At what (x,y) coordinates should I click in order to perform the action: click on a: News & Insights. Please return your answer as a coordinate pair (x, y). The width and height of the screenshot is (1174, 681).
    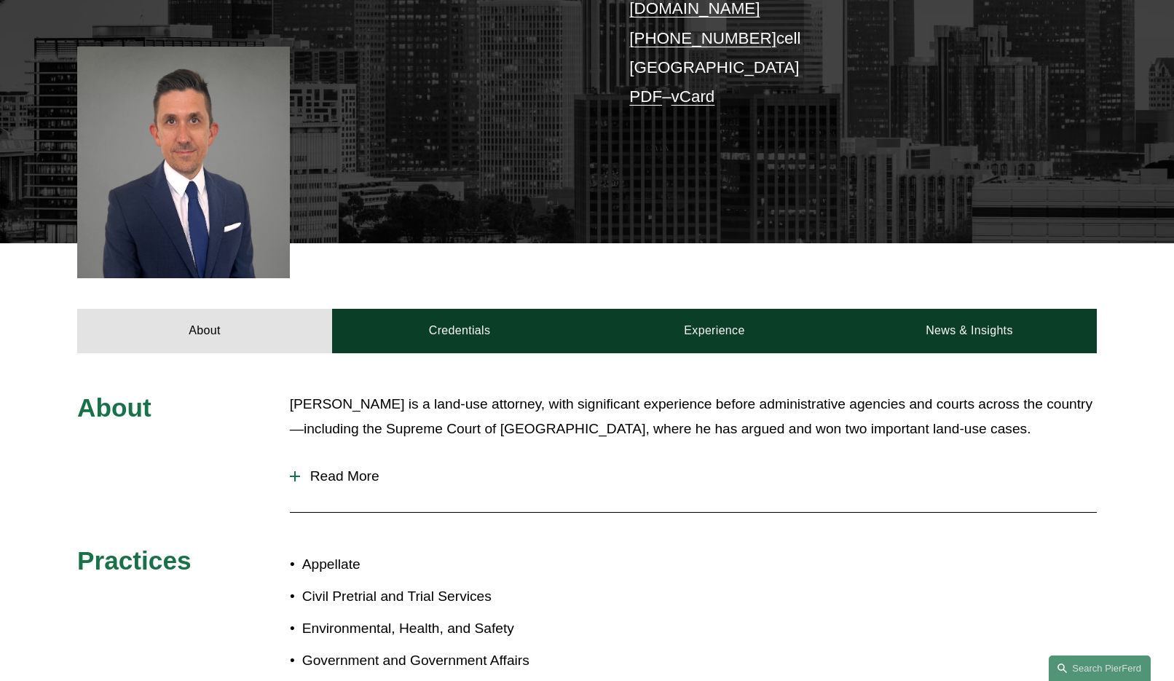
    Looking at the image, I should click on (970, 331).